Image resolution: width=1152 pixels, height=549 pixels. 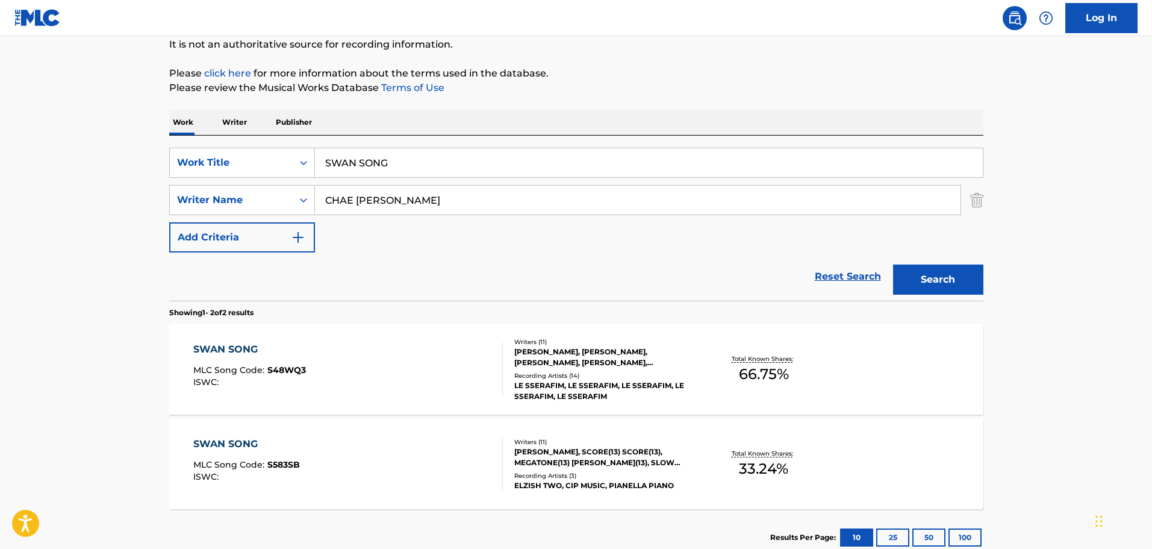 I want to click on a: click here, so click(x=228, y=73).